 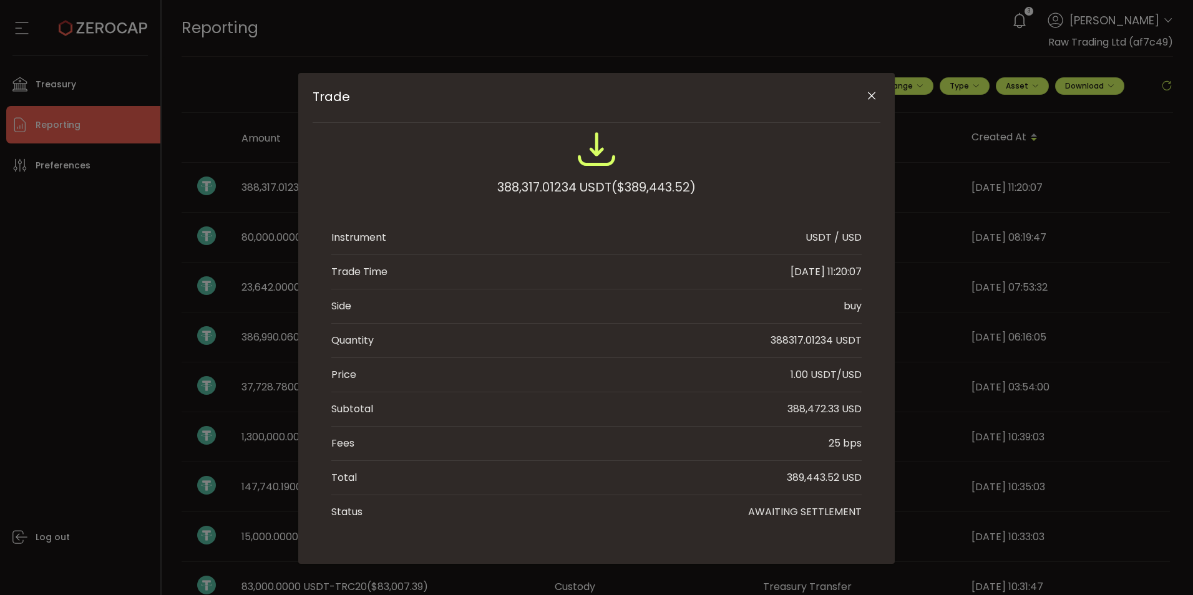 I want to click on div: Chat Widget, so click(x=1053, y=344).